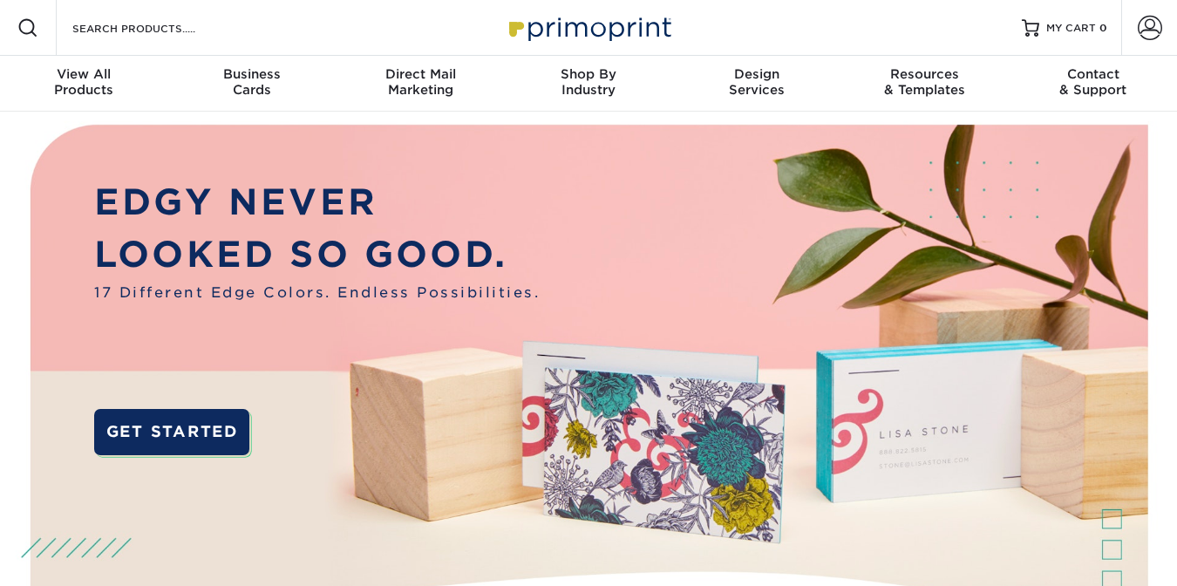  Describe the element at coordinates (172, 431) in the screenshot. I see `a: GET STARTED` at that location.